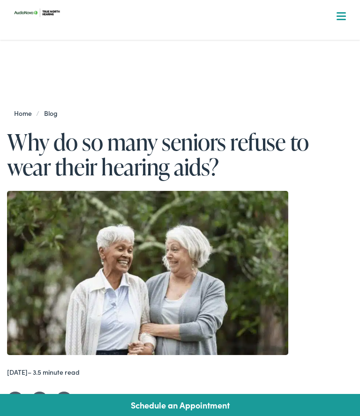 The height and width of the screenshot is (416, 360). What do you see at coordinates (180, 372) in the screenshot?
I see `div: – 3.5 minute read` at bounding box center [180, 372].